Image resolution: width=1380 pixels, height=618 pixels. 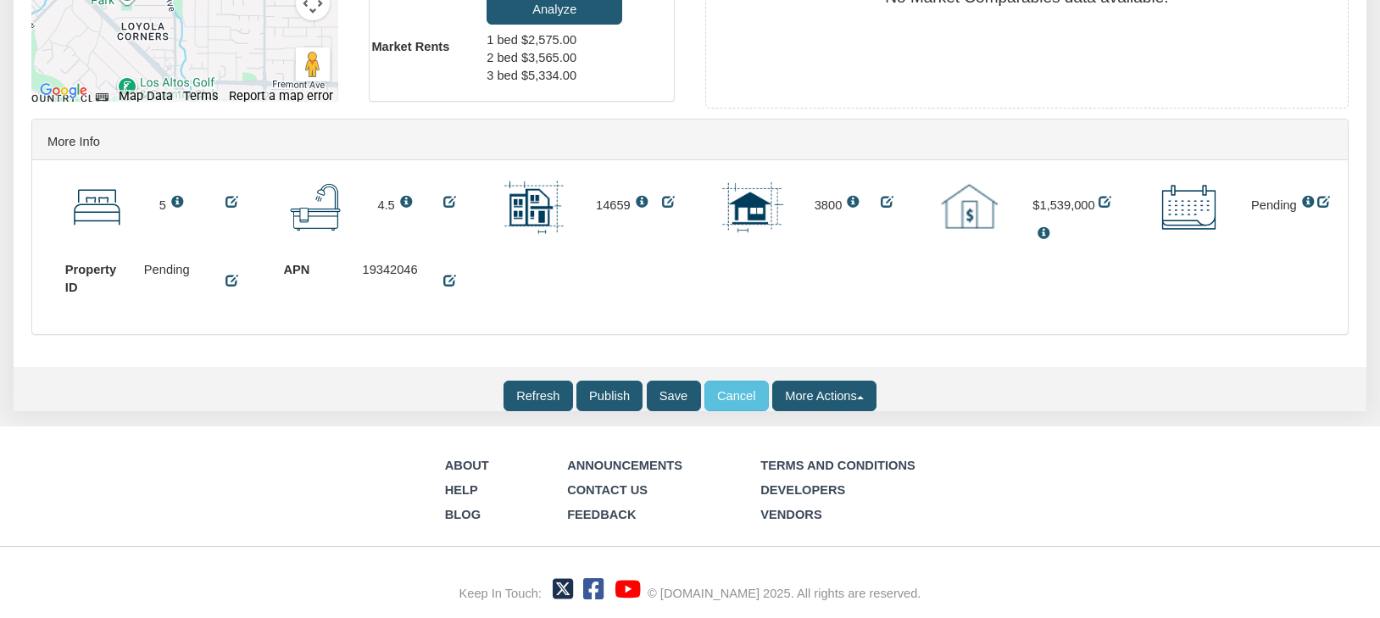 What do you see at coordinates (461, 490) in the screenshot?
I see `a: Help` at bounding box center [461, 490].